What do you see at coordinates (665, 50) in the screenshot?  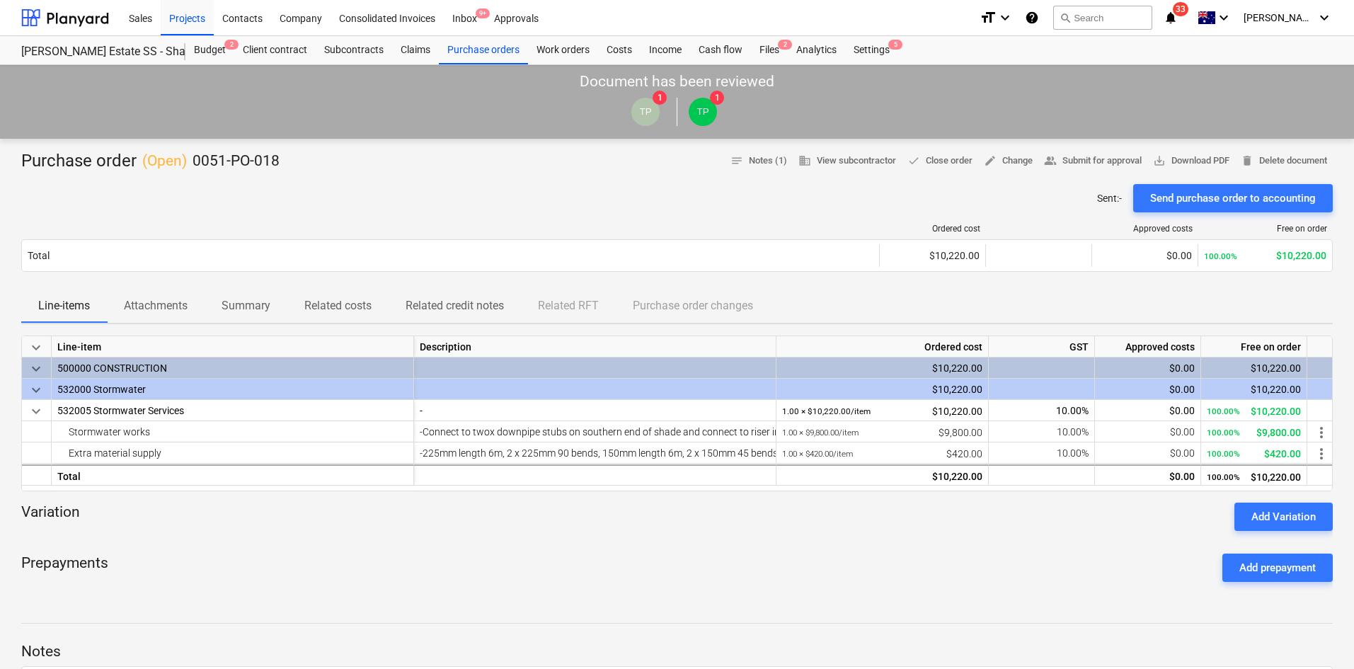 I see `a: Income` at bounding box center [665, 50].